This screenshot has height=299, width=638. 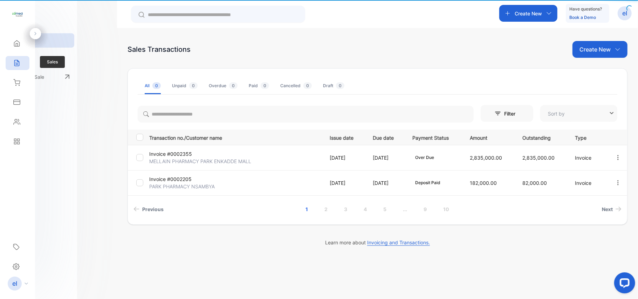 I want to click on ul: Pagination, so click(x=377, y=209).